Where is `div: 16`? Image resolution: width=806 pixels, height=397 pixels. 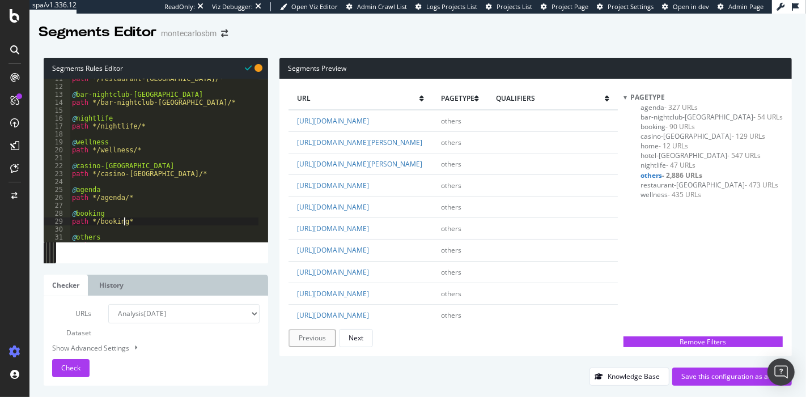 div: 16 is located at coordinates (57, 118).